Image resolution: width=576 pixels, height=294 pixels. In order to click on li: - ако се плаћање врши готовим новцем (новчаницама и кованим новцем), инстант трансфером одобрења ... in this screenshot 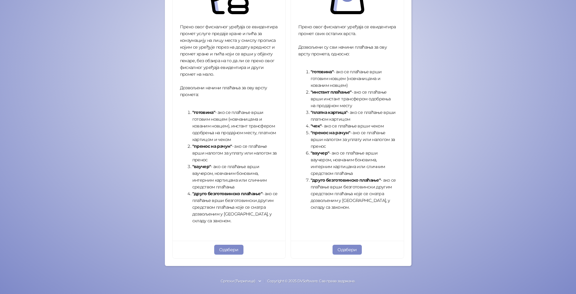, I will do `click(235, 126)`.